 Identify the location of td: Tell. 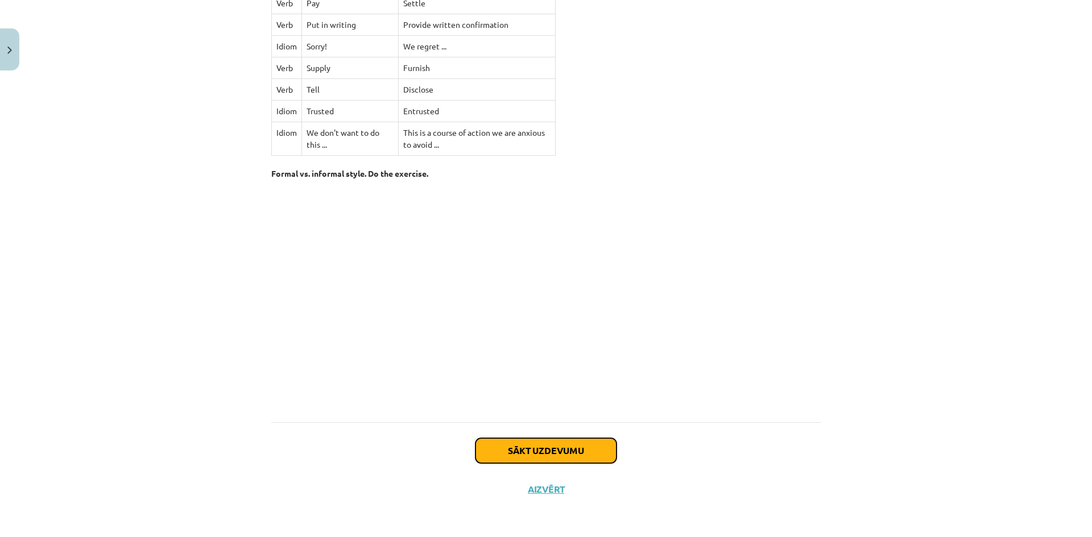
(350, 89).